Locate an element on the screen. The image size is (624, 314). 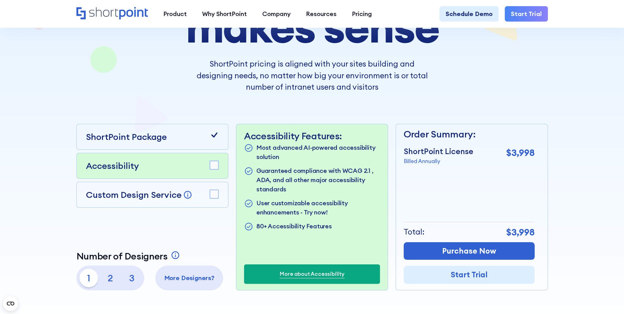
div: Chat Widget is located at coordinates (569, 278).